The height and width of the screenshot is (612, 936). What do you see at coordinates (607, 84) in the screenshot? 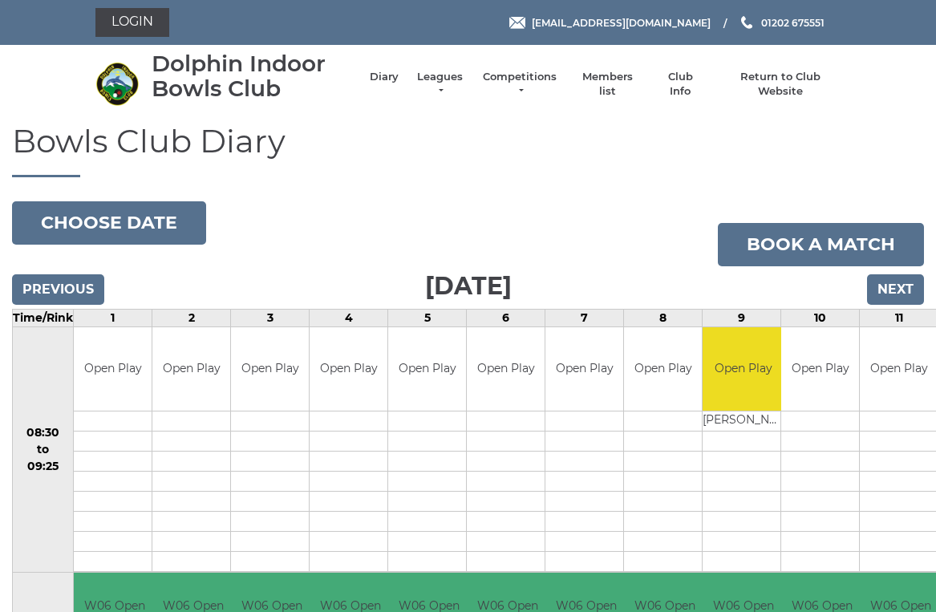
I see `a: Members list` at bounding box center [607, 84].